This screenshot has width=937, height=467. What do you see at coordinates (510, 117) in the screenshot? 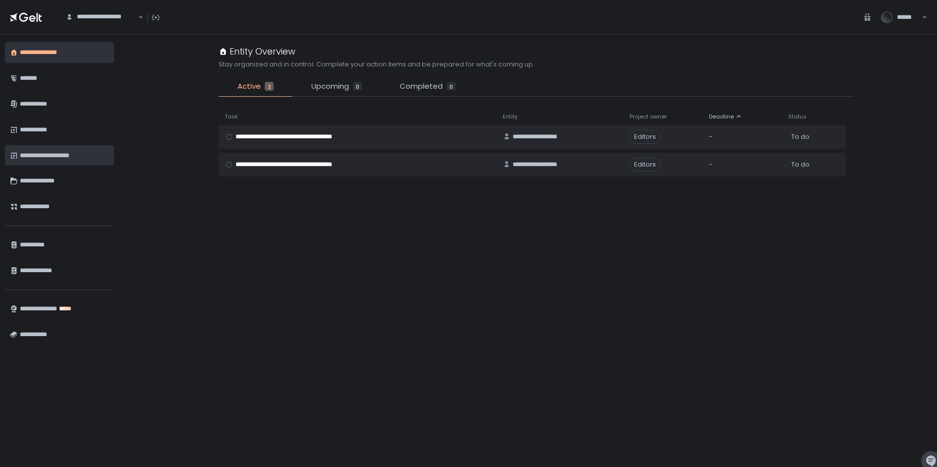
I see `span: Entity` at bounding box center [510, 117].